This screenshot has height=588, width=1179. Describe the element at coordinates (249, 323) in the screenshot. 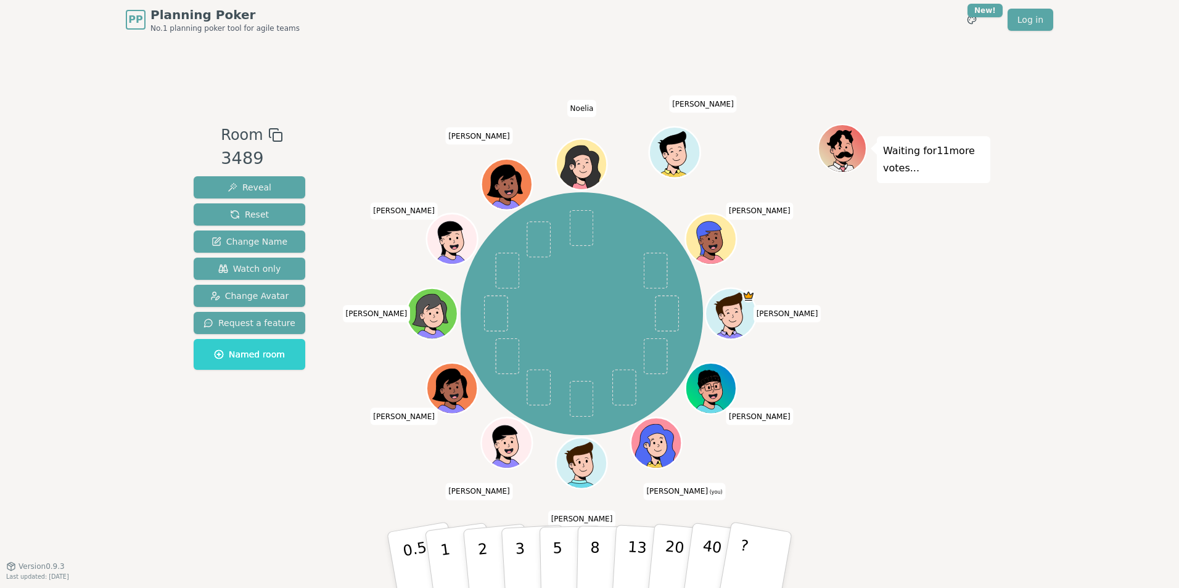

I see `span: Request a feature` at that location.